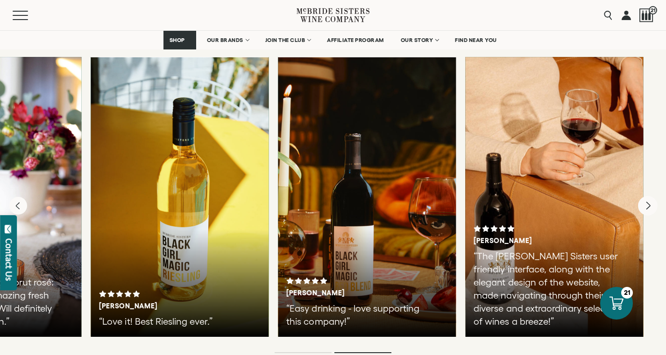  What do you see at coordinates (355, 40) in the screenshot?
I see `a: AFFILIATE PROGRAM` at bounding box center [355, 40].